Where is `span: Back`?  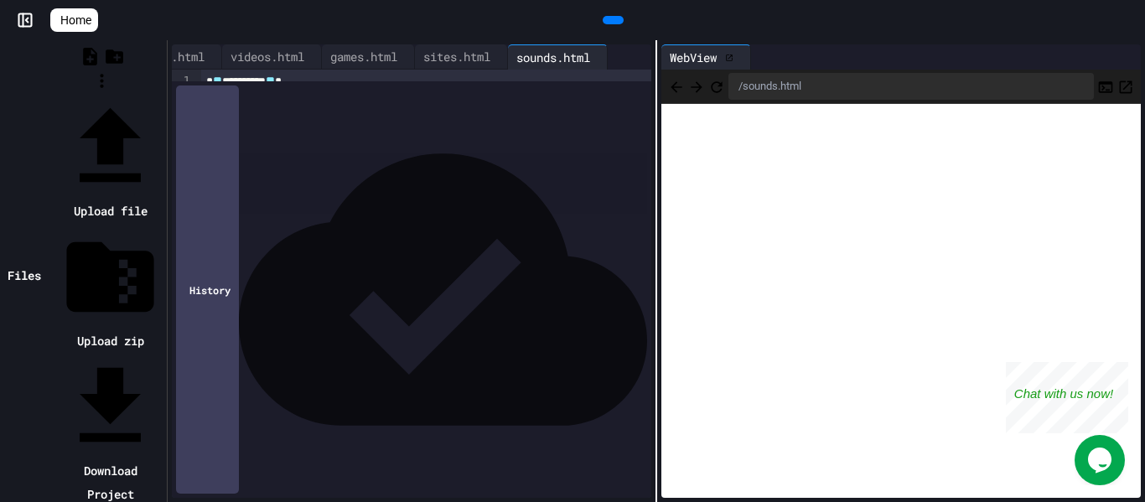
span: Back is located at coordinates (676, 85).